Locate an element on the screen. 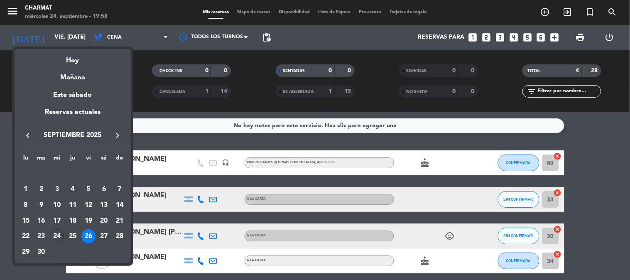 This screenshot has width=630, height=280. div: 2 is located at coordinates (42, 189).